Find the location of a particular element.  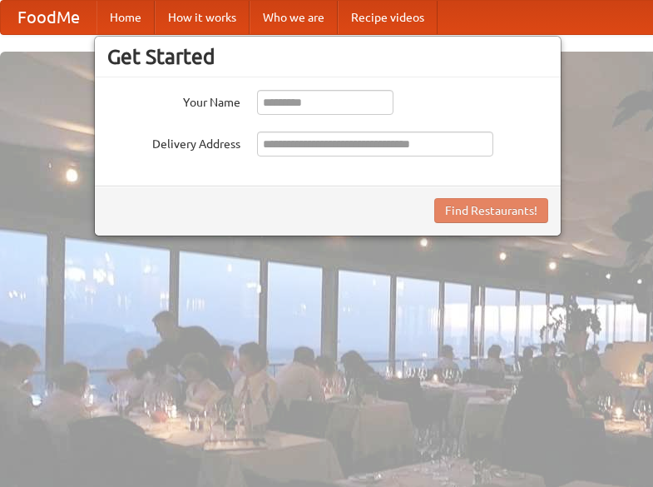

a: FoodMe is located at coordinates (48, 17).